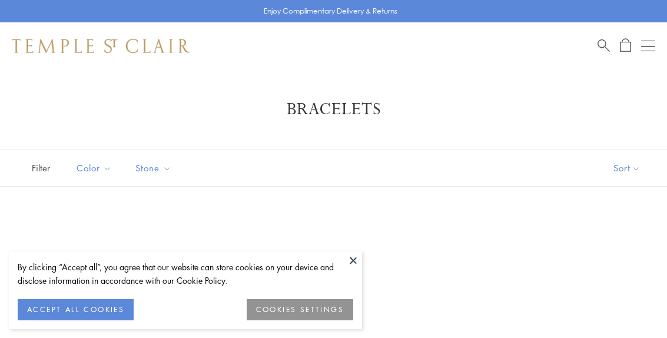 This screenshot has height=338, width=667. What do you see at coordinates (604, 45) in the screenshot?
I see `a: Search` at bounding box center [604, 45].